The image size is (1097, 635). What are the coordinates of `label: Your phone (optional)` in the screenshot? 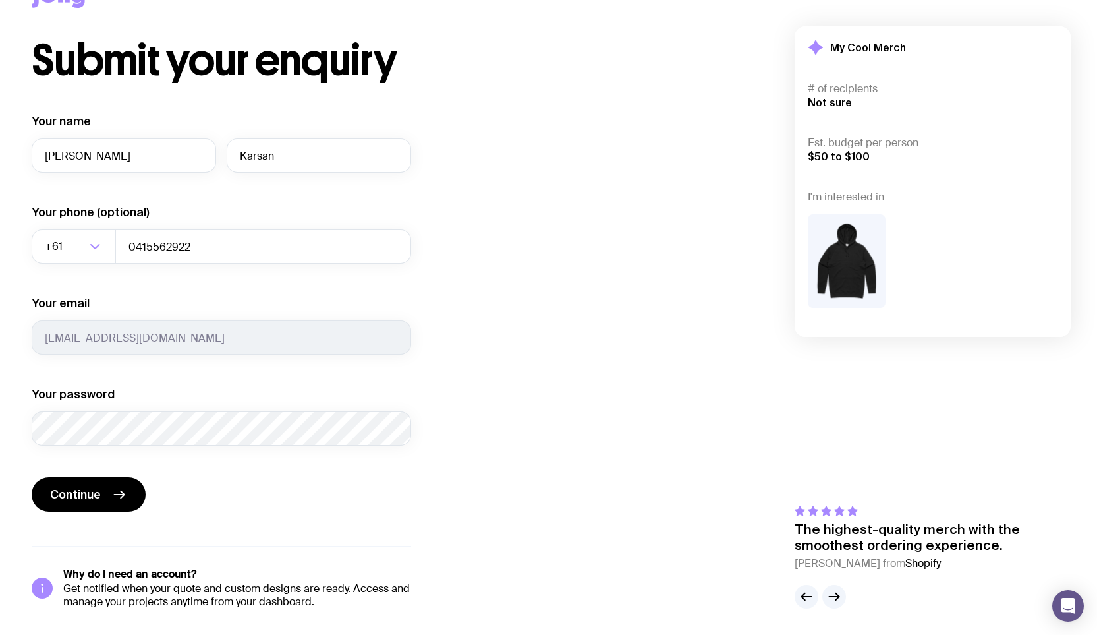 It's located at (90, 212).